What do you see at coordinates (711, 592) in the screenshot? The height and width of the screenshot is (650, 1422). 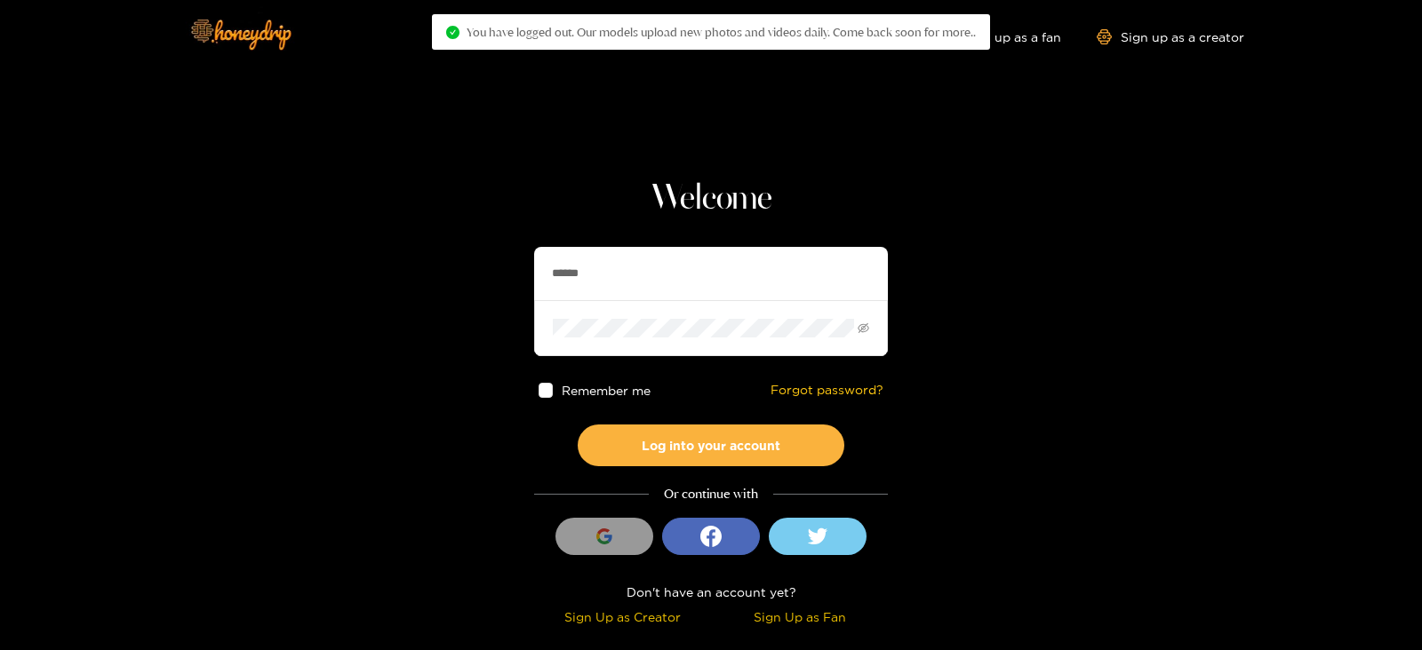 I see `div: Don't have an account yet?` at bounding box center [711, 592].